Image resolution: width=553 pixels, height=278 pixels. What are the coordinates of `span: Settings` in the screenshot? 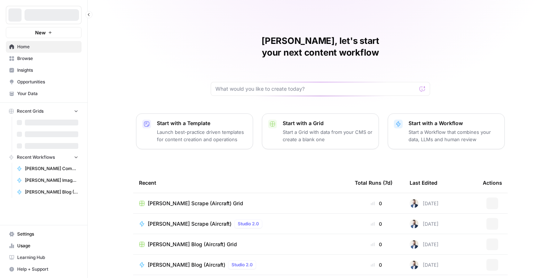 It's located at (48, 234).